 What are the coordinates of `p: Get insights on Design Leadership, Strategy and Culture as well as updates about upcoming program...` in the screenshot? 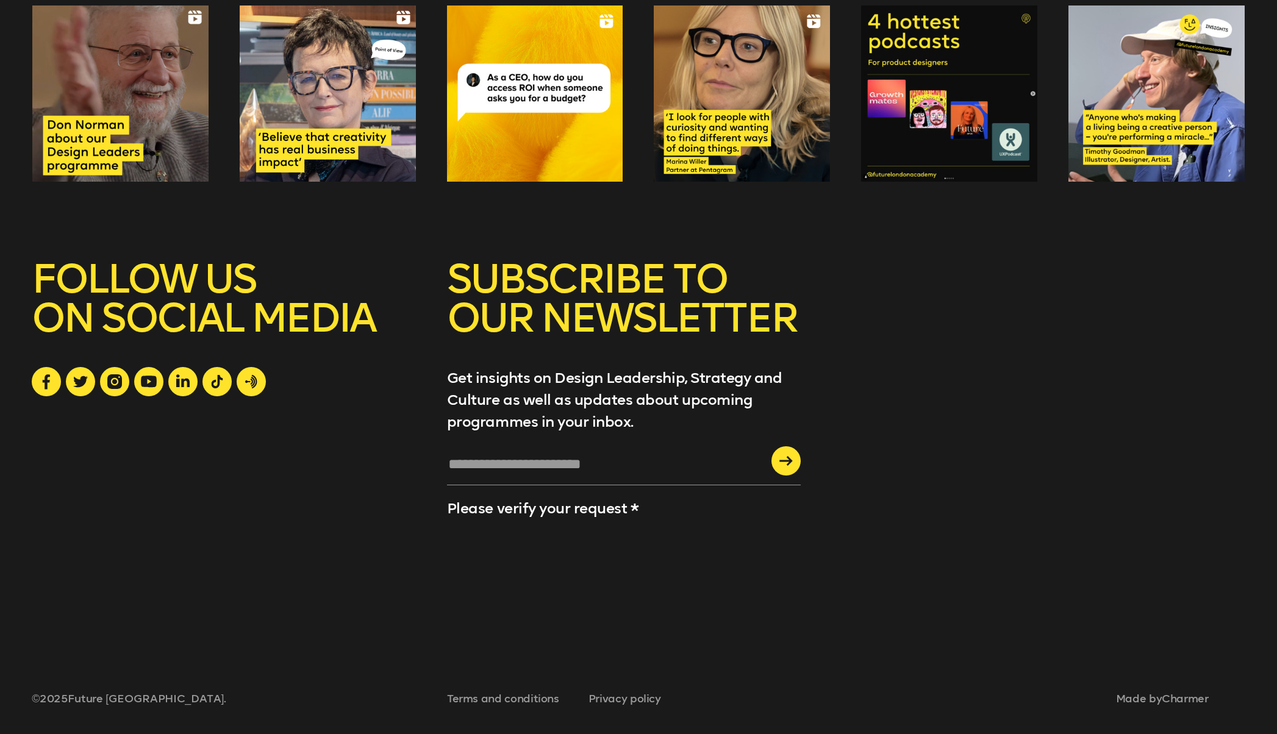 It's located at (624, 400).